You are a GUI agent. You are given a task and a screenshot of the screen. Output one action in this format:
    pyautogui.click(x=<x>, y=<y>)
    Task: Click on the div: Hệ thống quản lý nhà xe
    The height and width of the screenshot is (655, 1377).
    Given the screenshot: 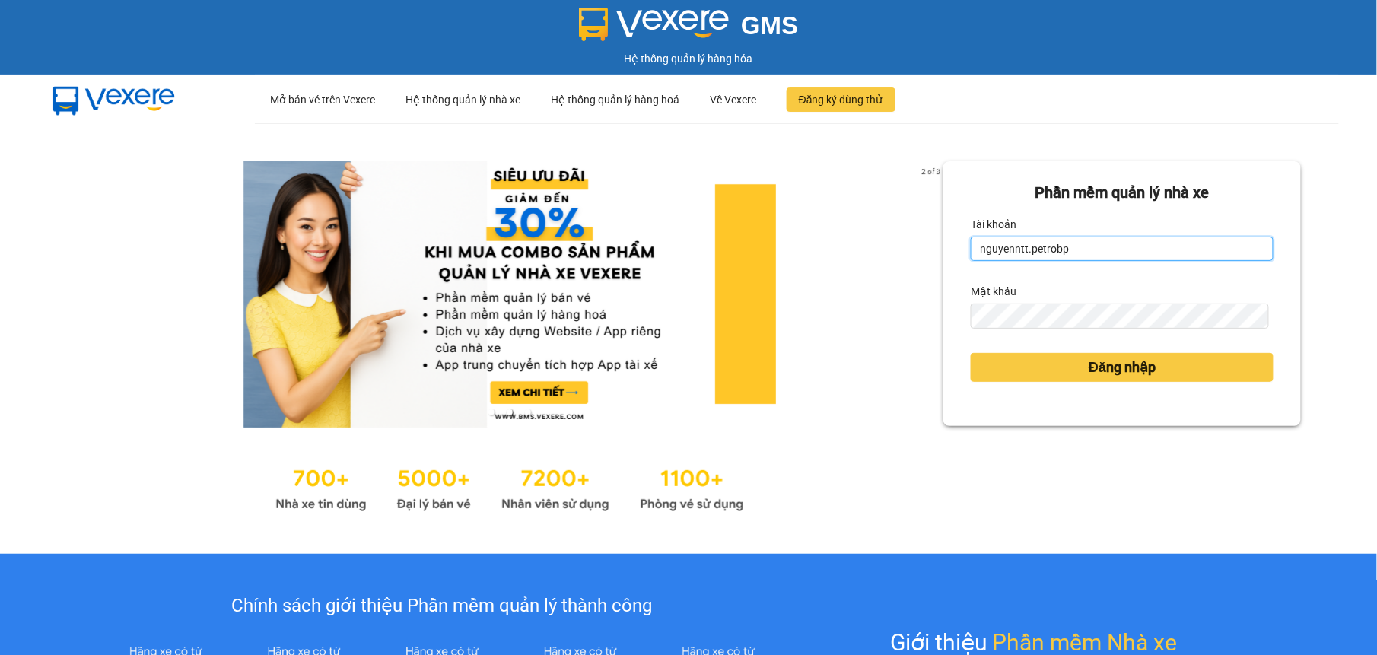 What is the action you would take?
    pyautogui.click(x=462, y=100)
    